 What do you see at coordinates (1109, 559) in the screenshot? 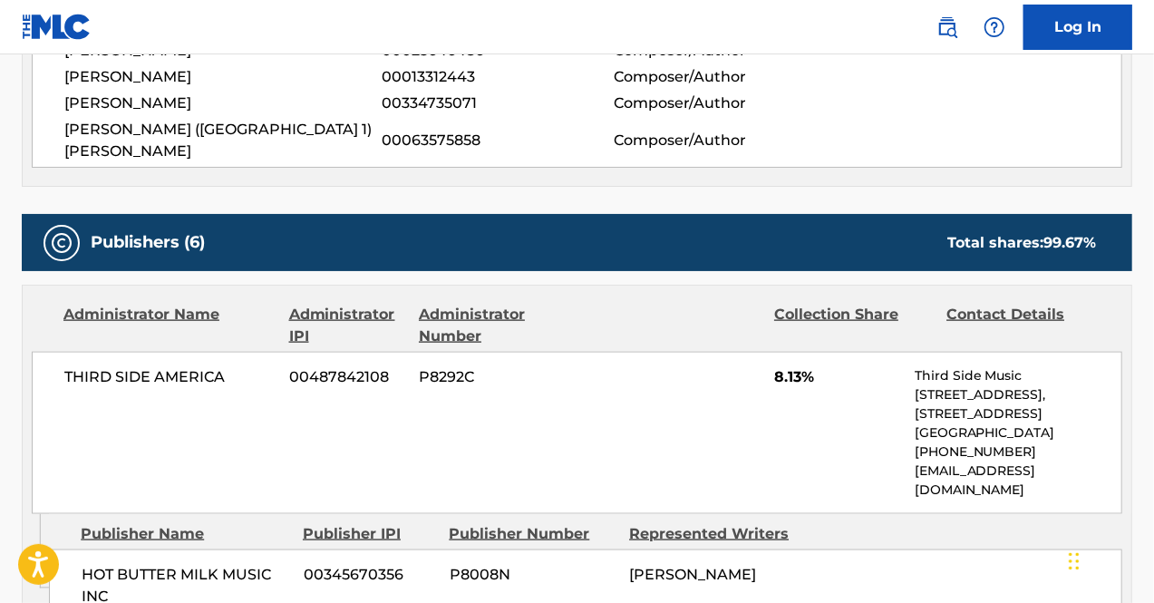
I see `div: Chat Widget` at bounding box center [1109, 559].